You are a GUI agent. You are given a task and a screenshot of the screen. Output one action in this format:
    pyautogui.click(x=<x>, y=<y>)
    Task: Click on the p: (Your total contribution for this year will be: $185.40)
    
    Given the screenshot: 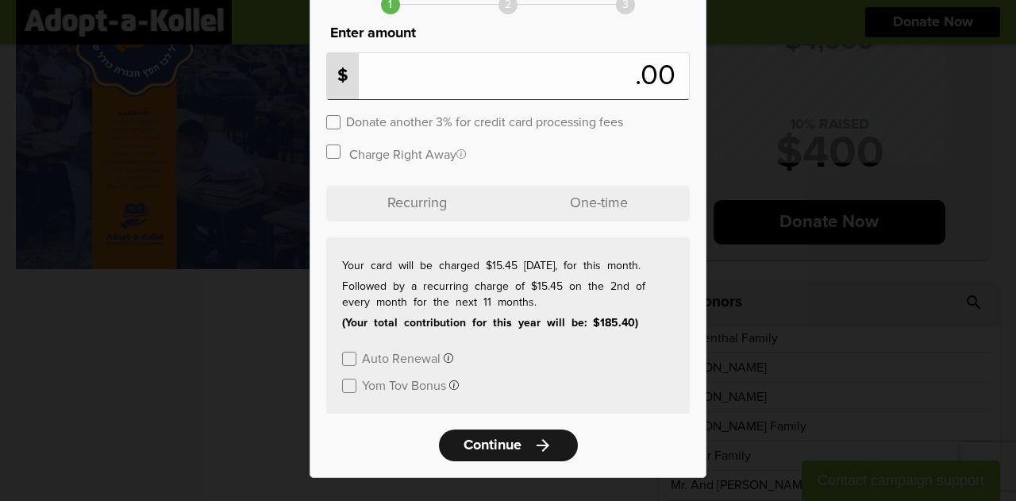 What is the action you would take?
    pyautogui.click(x=508, y=323)
    